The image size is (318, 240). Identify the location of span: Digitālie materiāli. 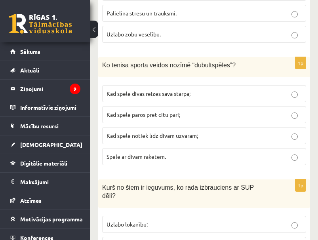
(44, 163).